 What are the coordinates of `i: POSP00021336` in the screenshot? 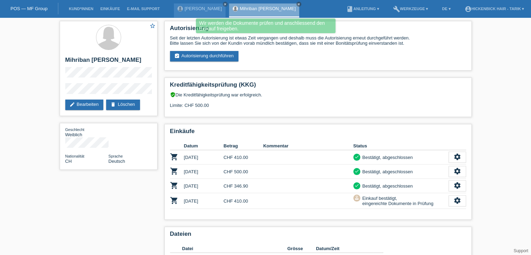 It's located at (174, 185).